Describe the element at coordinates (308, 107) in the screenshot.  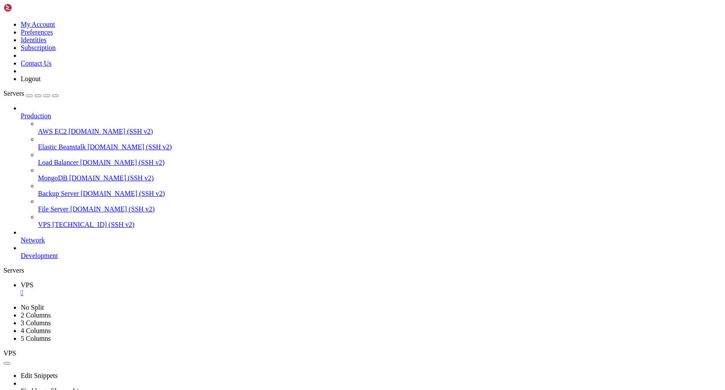
I see `x-row: just raised the bar for easy, resilient and secure K8s cluster deployment.` at that location.